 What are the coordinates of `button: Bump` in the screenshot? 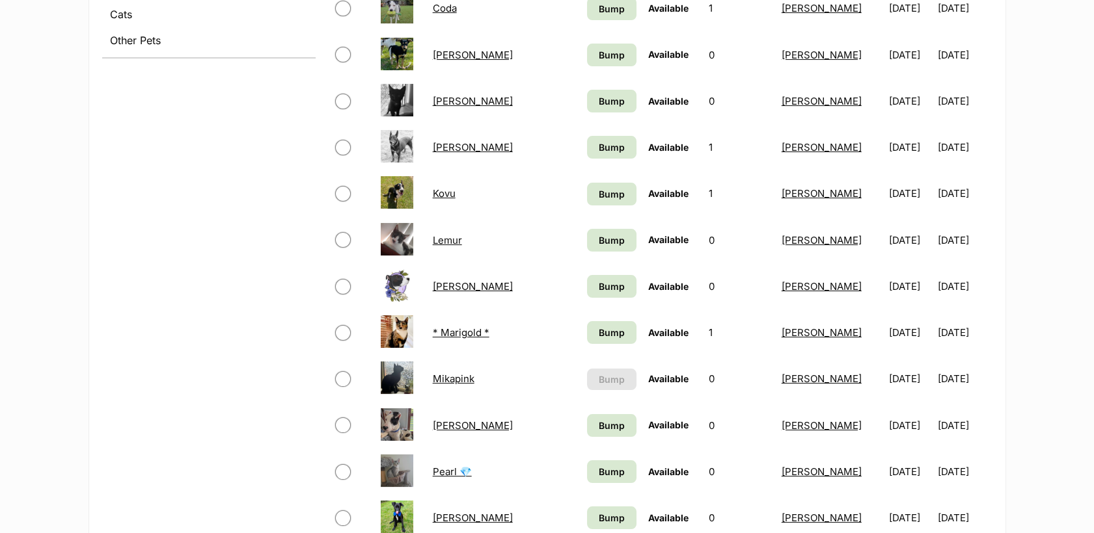 It's located at (612, 379).